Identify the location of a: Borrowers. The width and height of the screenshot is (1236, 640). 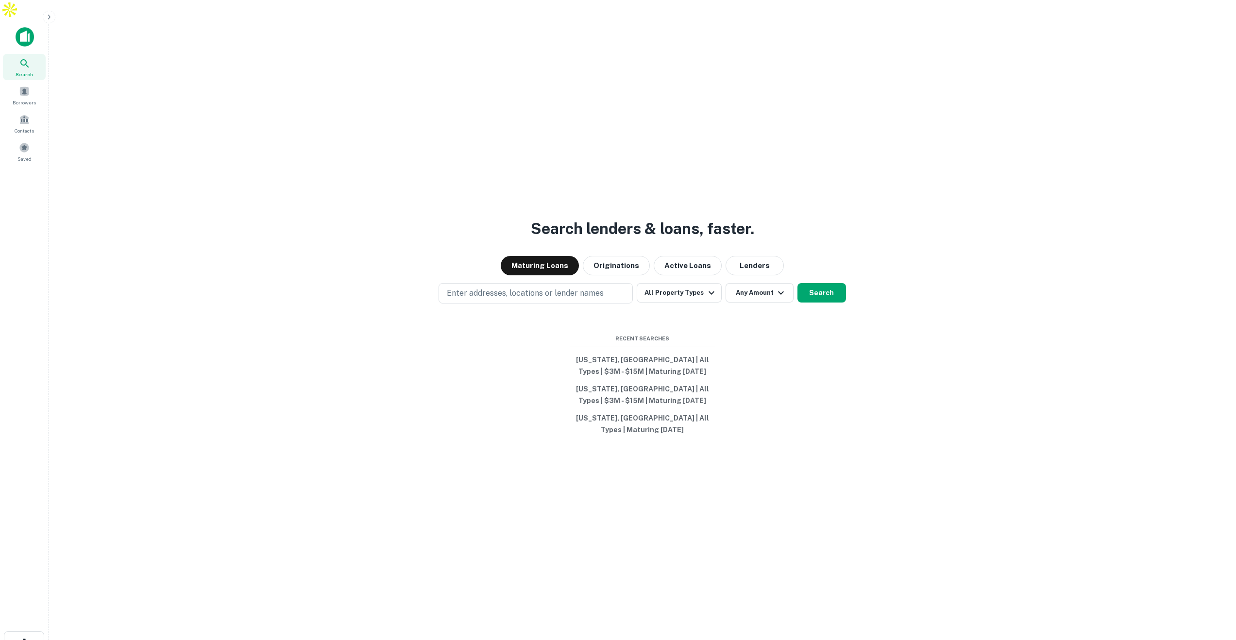
(24, 95).